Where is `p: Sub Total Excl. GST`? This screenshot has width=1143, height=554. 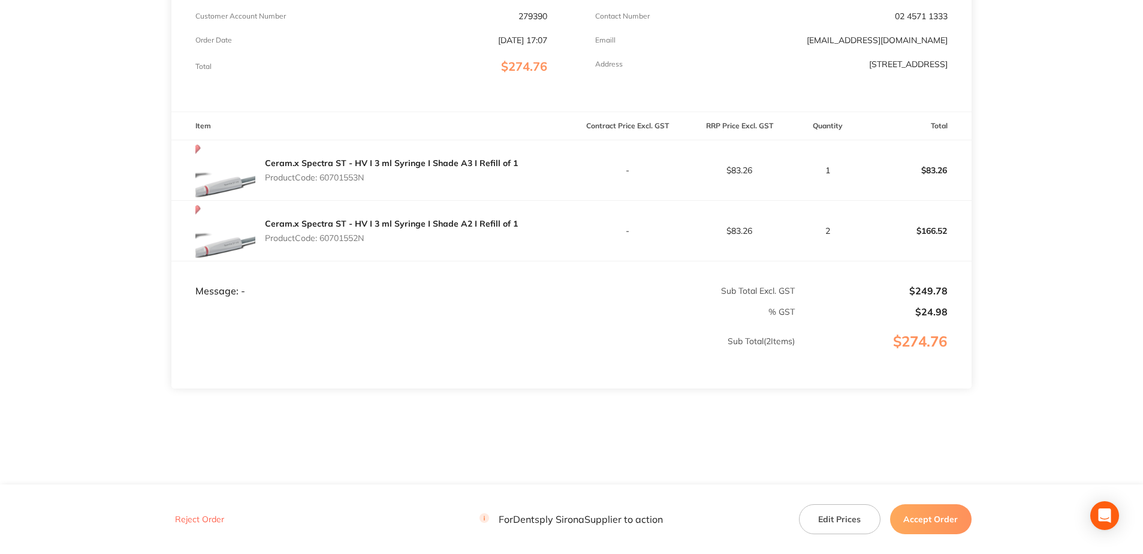
p: Sub Total Excl. GST is located at coordinates (684, 291).